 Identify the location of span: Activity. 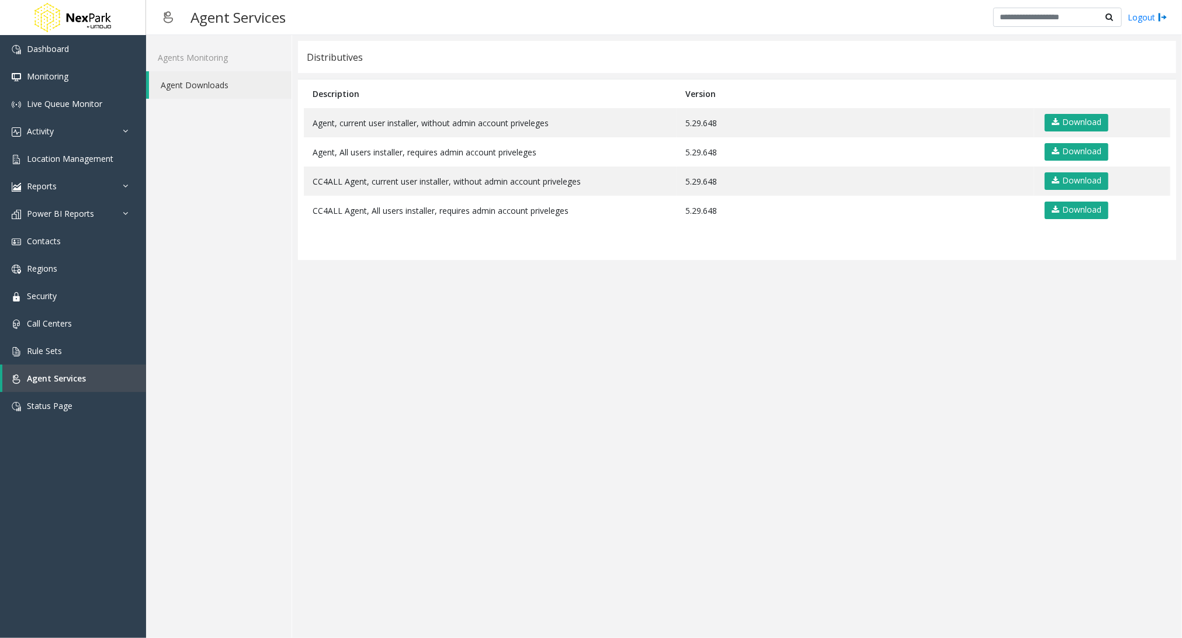
(40, 131).